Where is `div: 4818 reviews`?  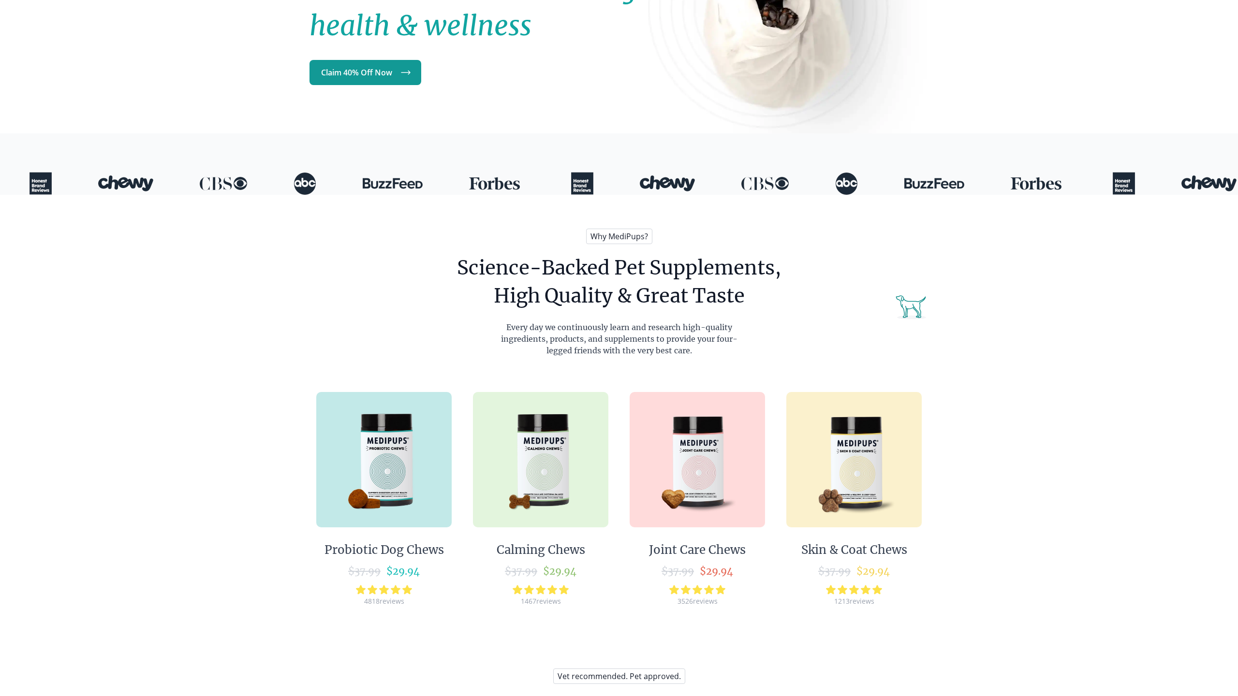 div: 4818 reviews is located at coordinates (384, 601).